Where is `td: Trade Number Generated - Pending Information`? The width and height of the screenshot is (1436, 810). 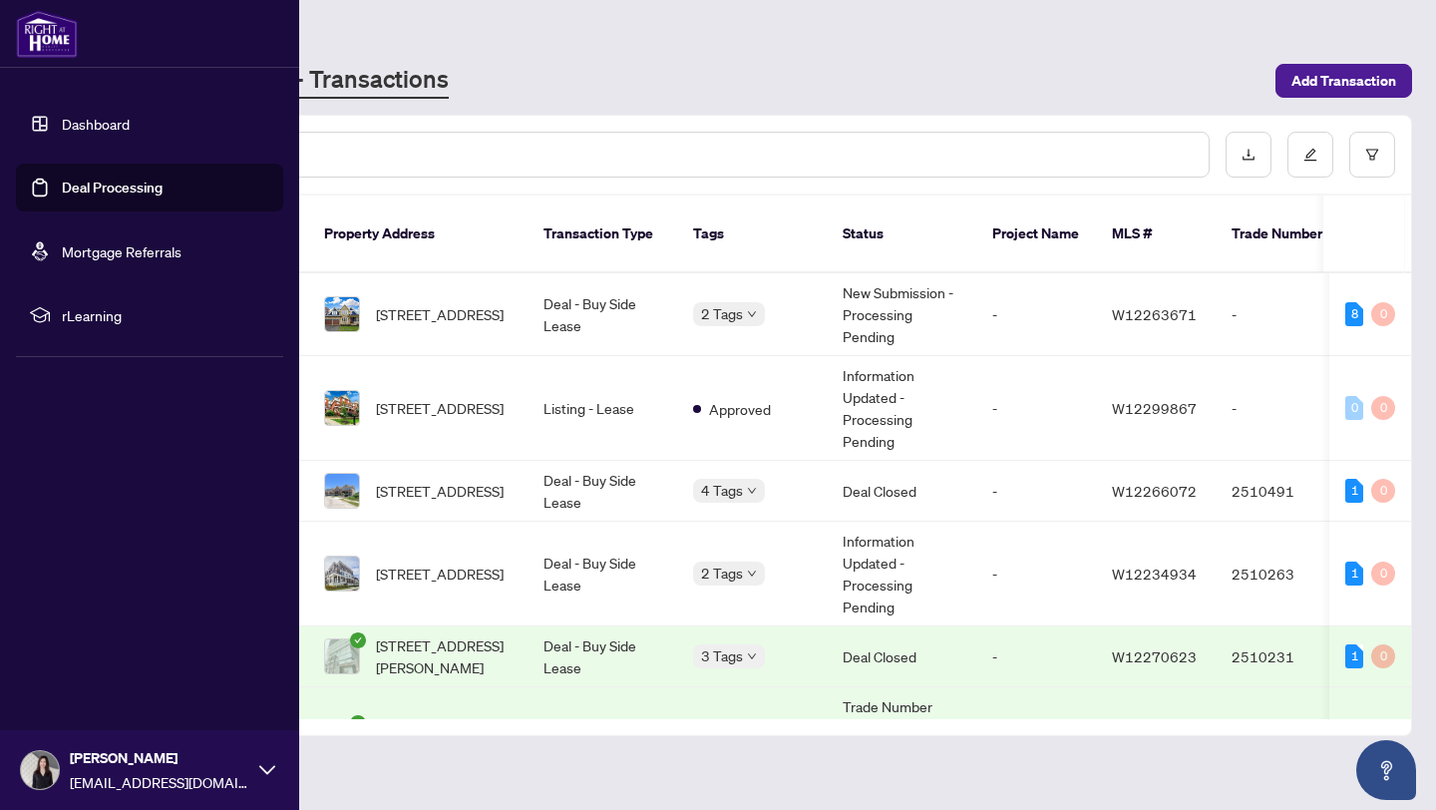 td: Trade Number Generated - Pending Information is located at coordinates (902, 739).